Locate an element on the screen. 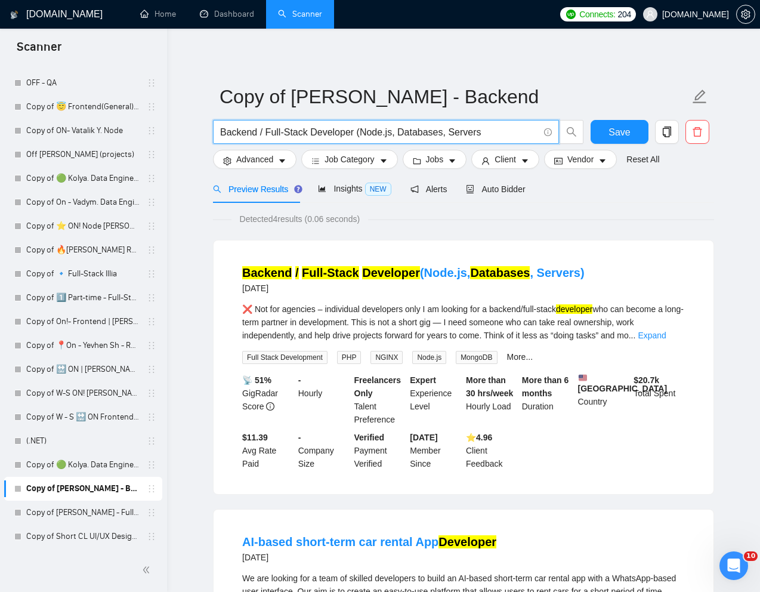 This screenshot has width=760, height=592. div: Payment Verified is located at coordinates (380, 450).